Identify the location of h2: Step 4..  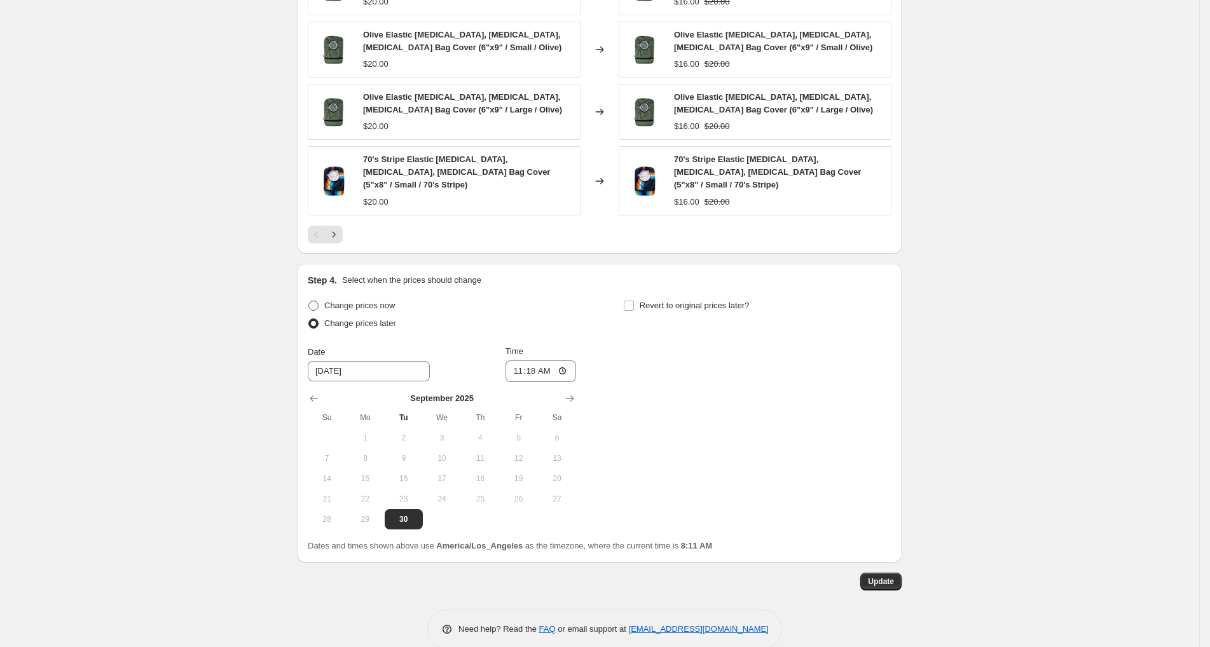
(322, 280).